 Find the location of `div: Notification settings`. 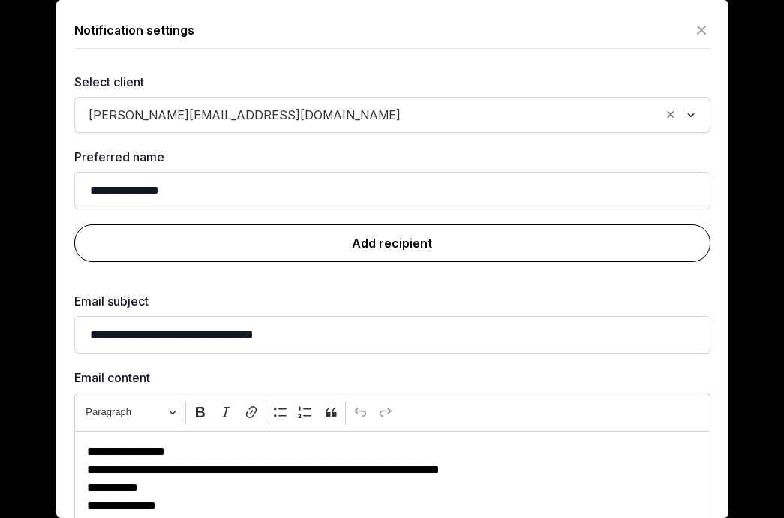

div: Notification settings is located at coordinates (134, 30).